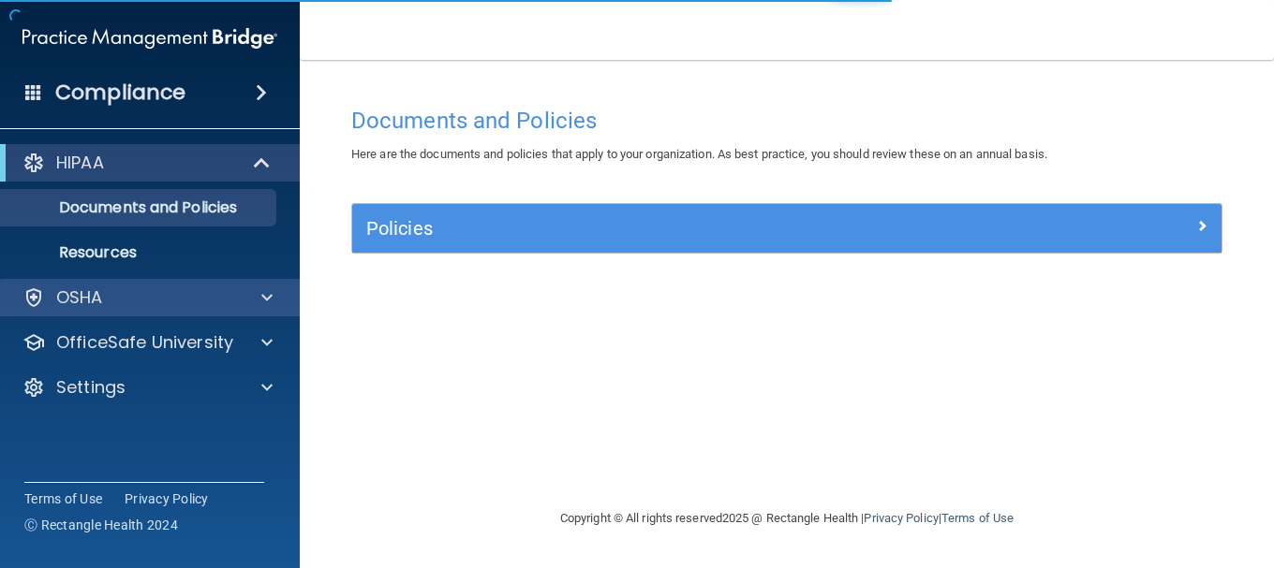 The width and height of the screenshot is (1274, 568). I want to click on a: OSHA, so click(147, 298).